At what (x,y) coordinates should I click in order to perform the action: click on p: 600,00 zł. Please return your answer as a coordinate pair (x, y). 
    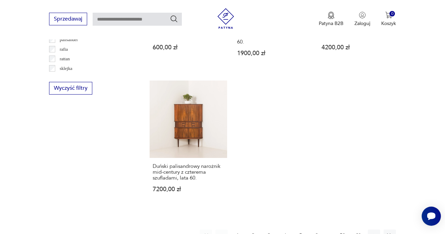
    Looking at the image, I should click on (188, 47).